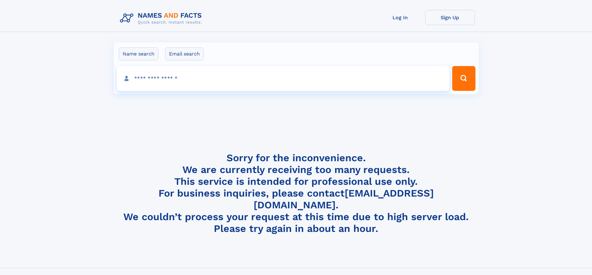 The height and width of the screenshot is (275, 592). What do you see at coordinates (463, 79) in the screenshot?
I see `button: Search Button` at bounding box center [463, 79].